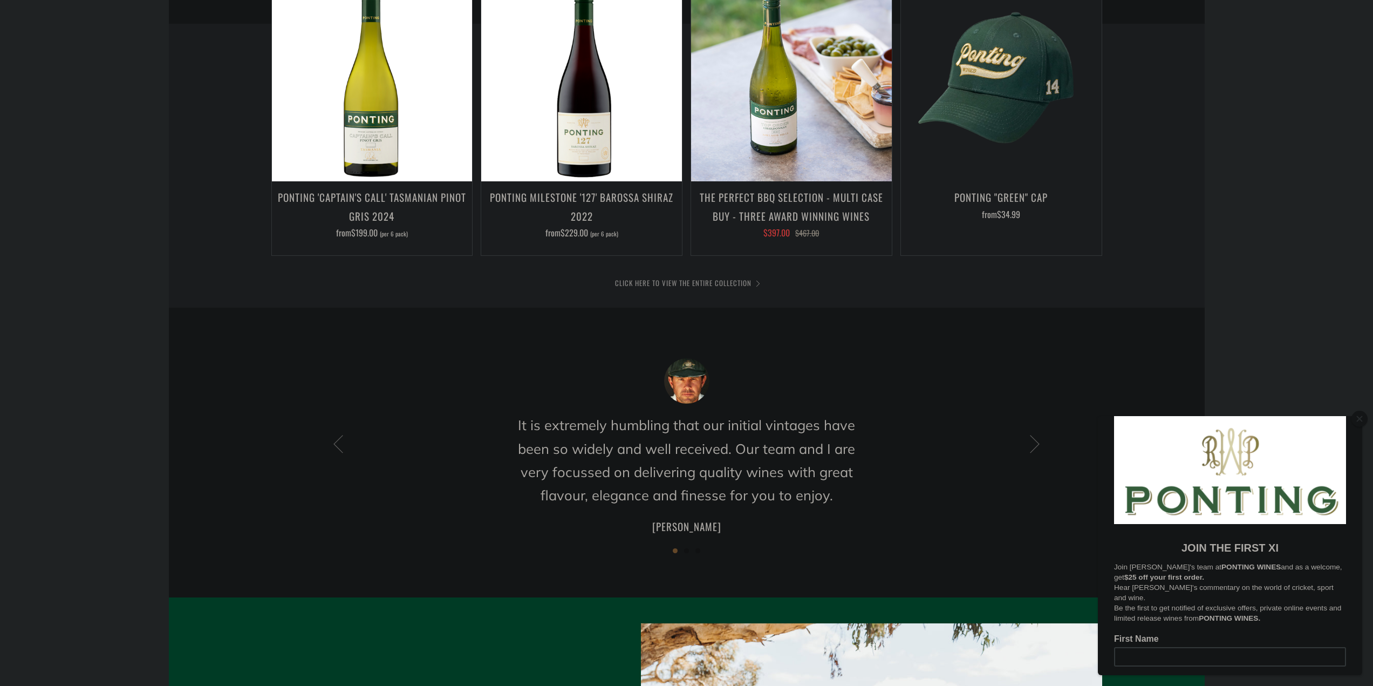 The image size is (1373, 686). I want to click on h2: It is extremely humbling that our initial vintages have been so widely and well received. Our tea..., so click(687, 460).